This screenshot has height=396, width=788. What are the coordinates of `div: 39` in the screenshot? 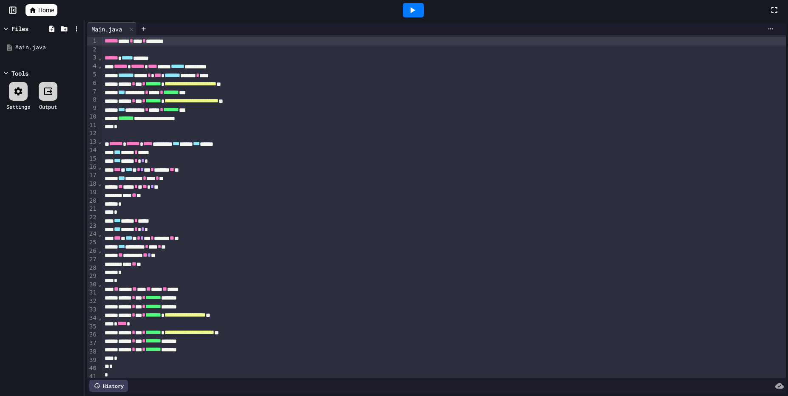 It's located at (92, 360).